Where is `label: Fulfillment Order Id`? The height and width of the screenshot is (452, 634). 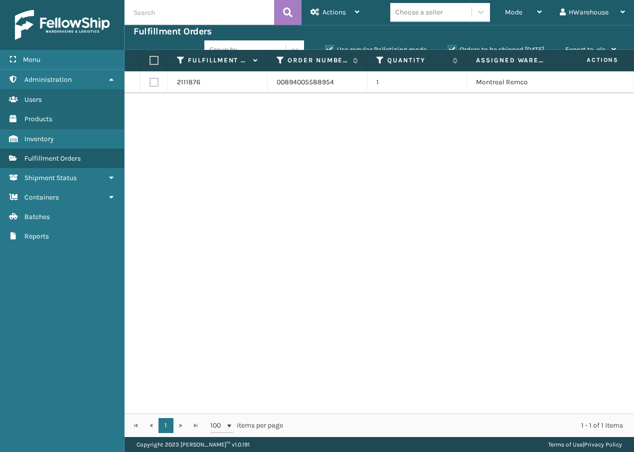
label: Fulfillment Order Id is located at coordinates (218, 60).